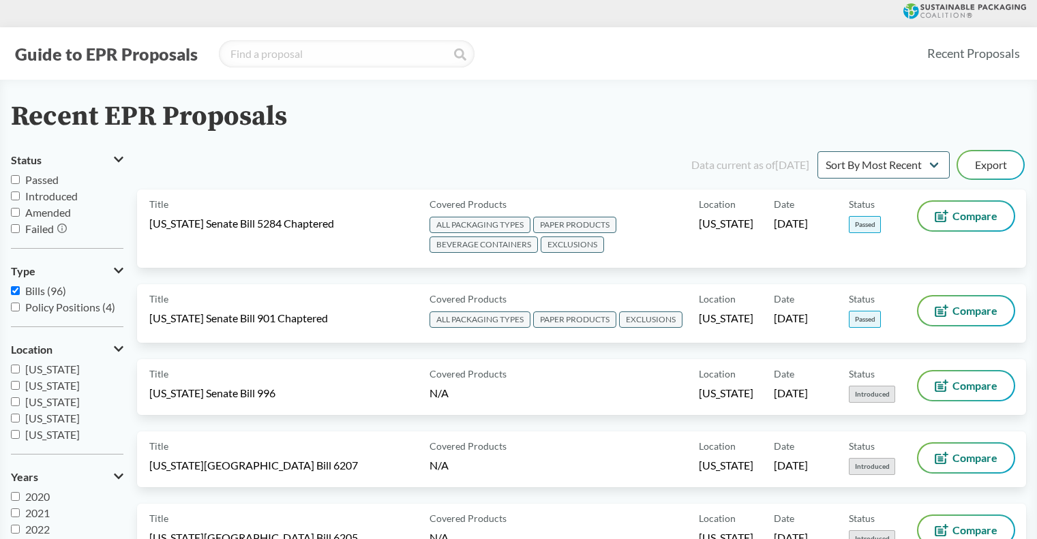 This screenshot has height=539, width=1037. I want to click on span: 2021, so click(38, 513).